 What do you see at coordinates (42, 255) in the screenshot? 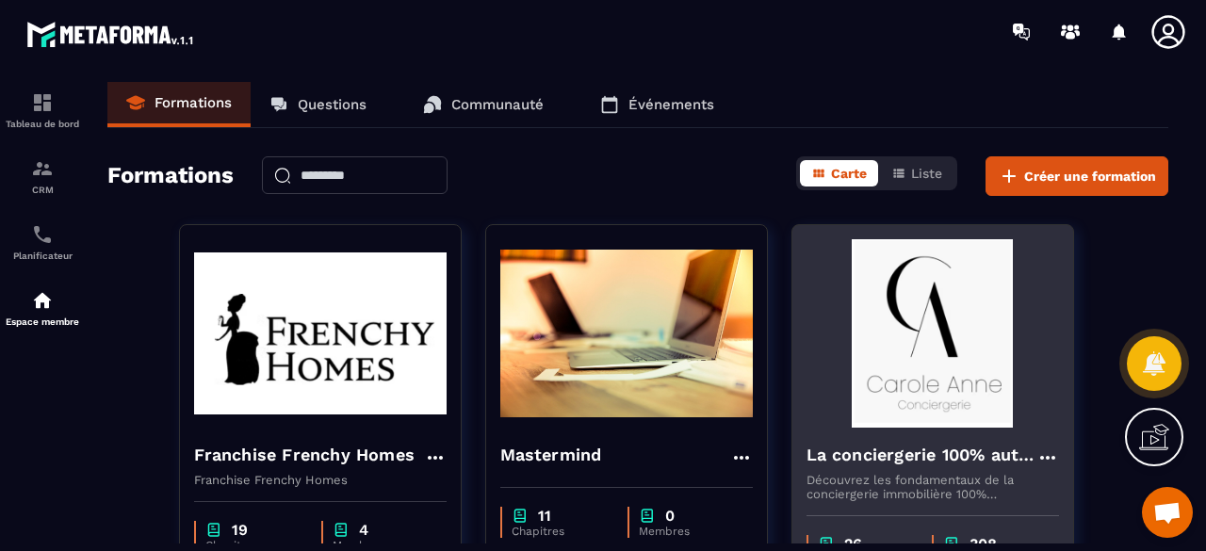
I see `p: Planificateur` at bounding box center [42, 255].